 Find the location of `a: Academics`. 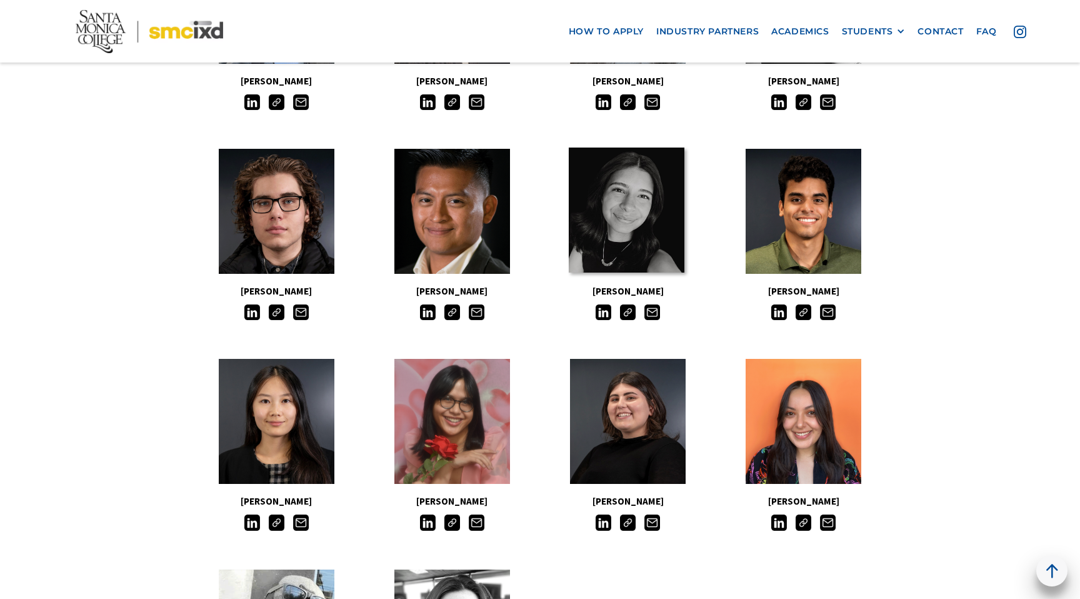

a: Academics is located at coordinates (800, 31).